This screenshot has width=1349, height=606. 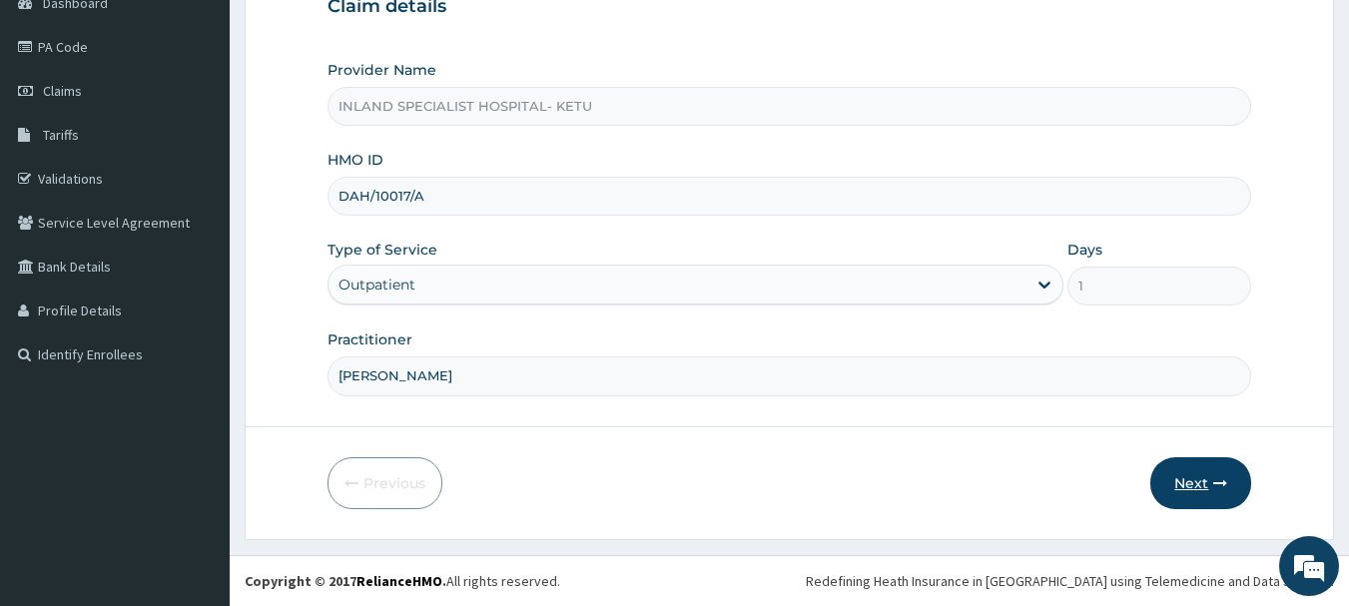 I want to click on label: Practitioner, so click(x=370, y=340).